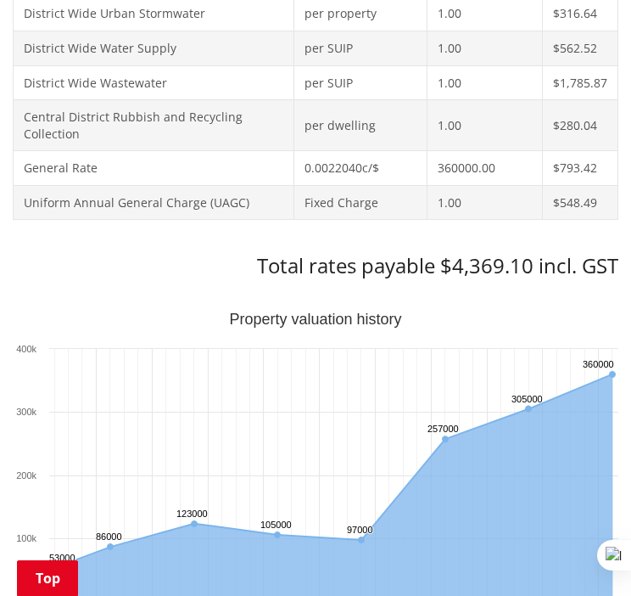 The width and height of the screenshot is (631, 596). What do you see at coordinates (276, 525) in the screenshot?
I see `text: 105000` at bounding box center [276, 525].